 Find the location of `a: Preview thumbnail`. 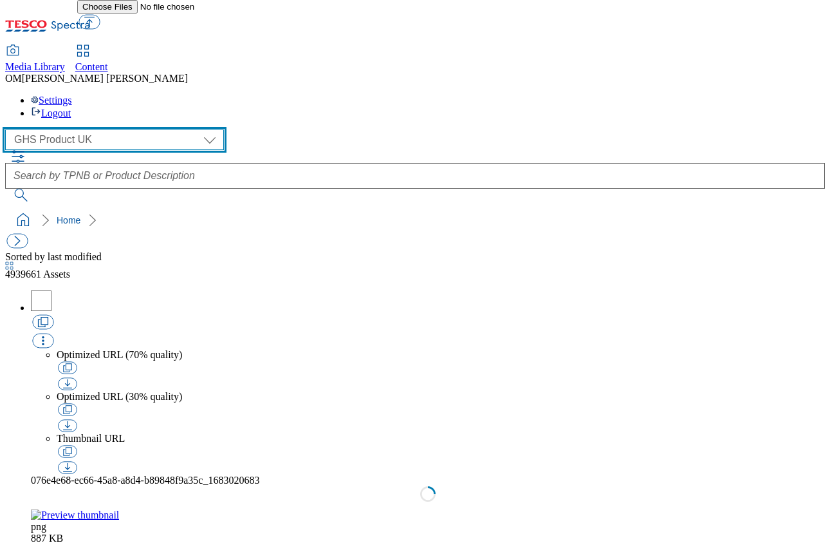

a: Preview thumbnail is located at coordinates (428, 503).